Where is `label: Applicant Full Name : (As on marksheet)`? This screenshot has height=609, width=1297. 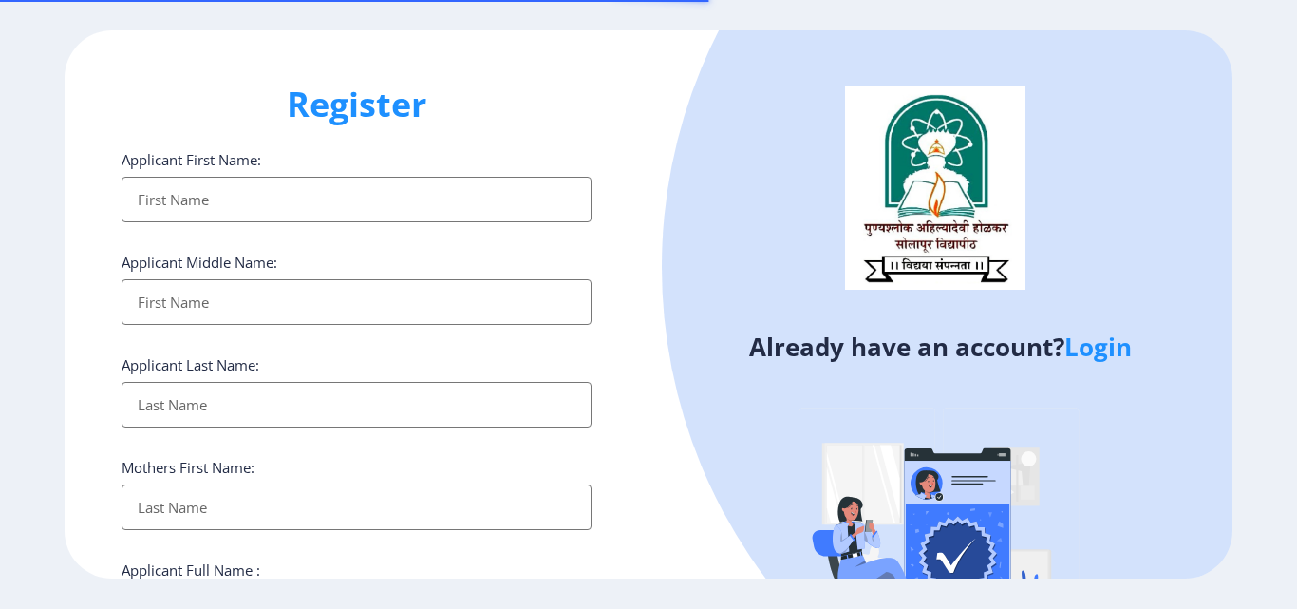
label: Applicant Full Name : (As on marksheet) is located at coordinates (191, 579).